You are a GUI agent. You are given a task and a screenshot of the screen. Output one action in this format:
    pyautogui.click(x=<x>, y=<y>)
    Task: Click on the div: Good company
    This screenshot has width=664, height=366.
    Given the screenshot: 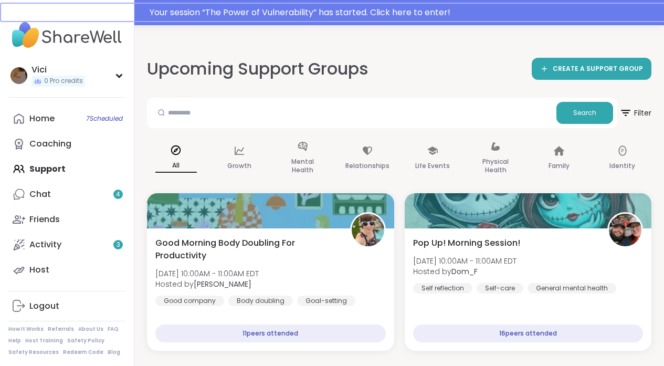 What is the action you would take?
    pyautogui.click(x=190, y=301)
    